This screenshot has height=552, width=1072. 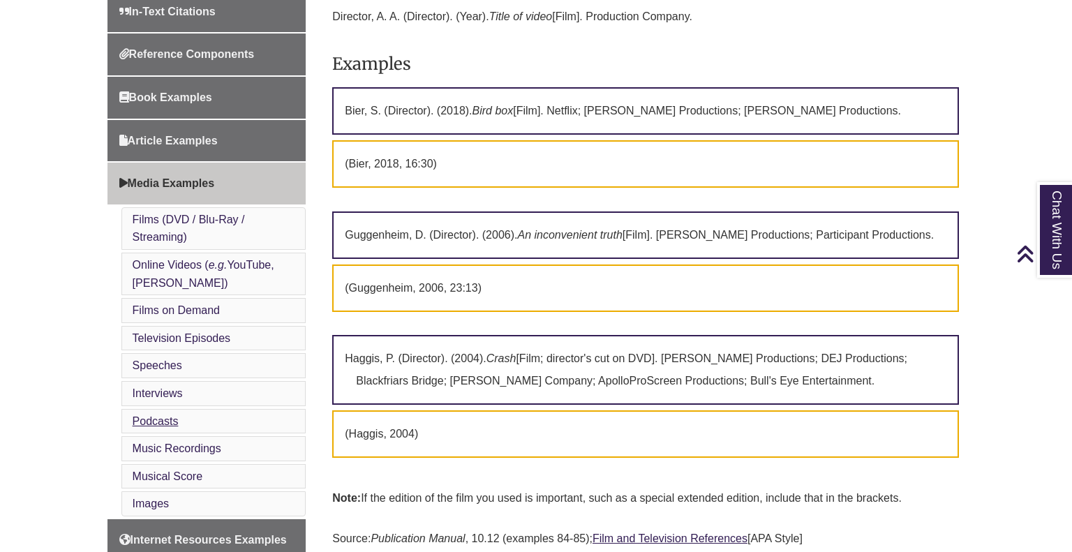 I want to click on a: Films (DVD / Blu-Ray / Streaming), so click(x=188, y=228).